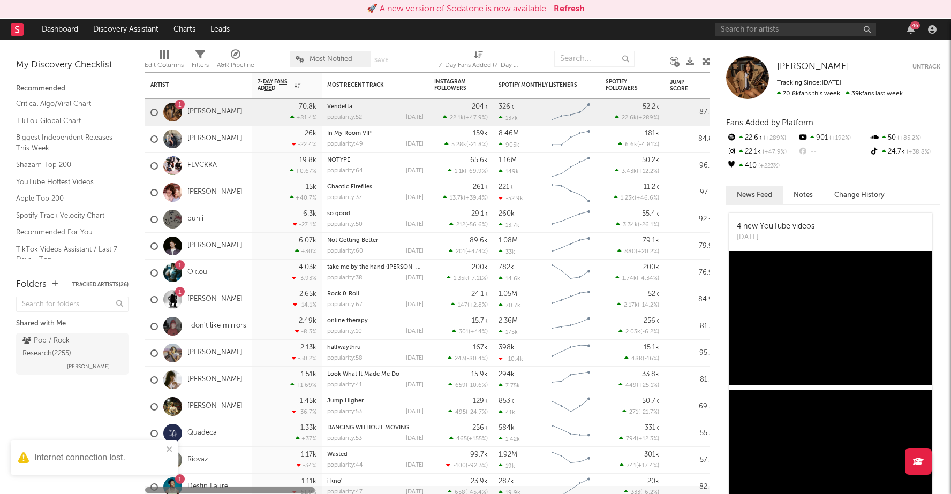 The image size is (951, 494). Describe the element at coordinates (307, 321) in the screenshot. I see `div: 2.49k` at that location.